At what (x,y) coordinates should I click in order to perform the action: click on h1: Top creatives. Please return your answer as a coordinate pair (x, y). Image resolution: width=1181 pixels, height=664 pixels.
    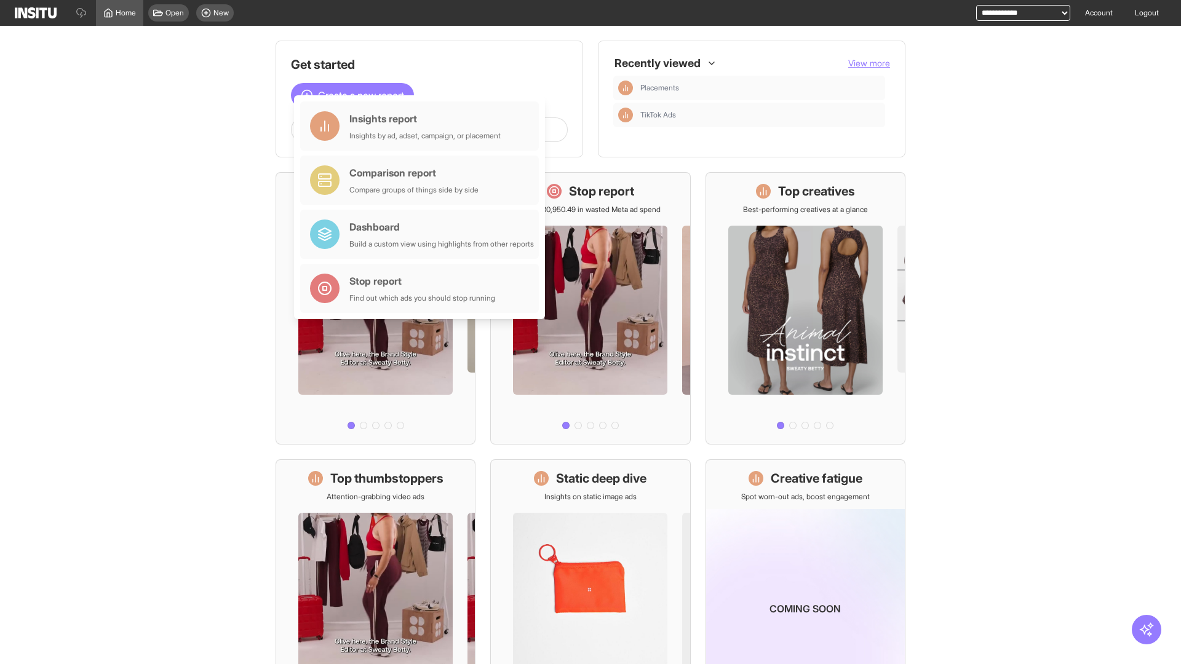
    Looking at the image, I should click on (816, 191).